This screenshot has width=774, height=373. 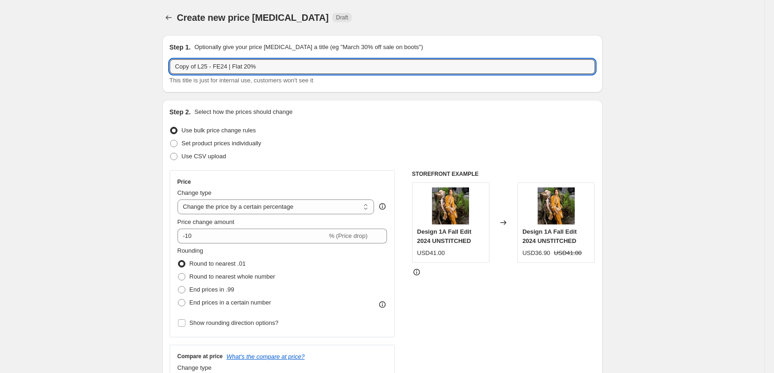 I want to click on div: USD36.90, so click(x=536, y=253).